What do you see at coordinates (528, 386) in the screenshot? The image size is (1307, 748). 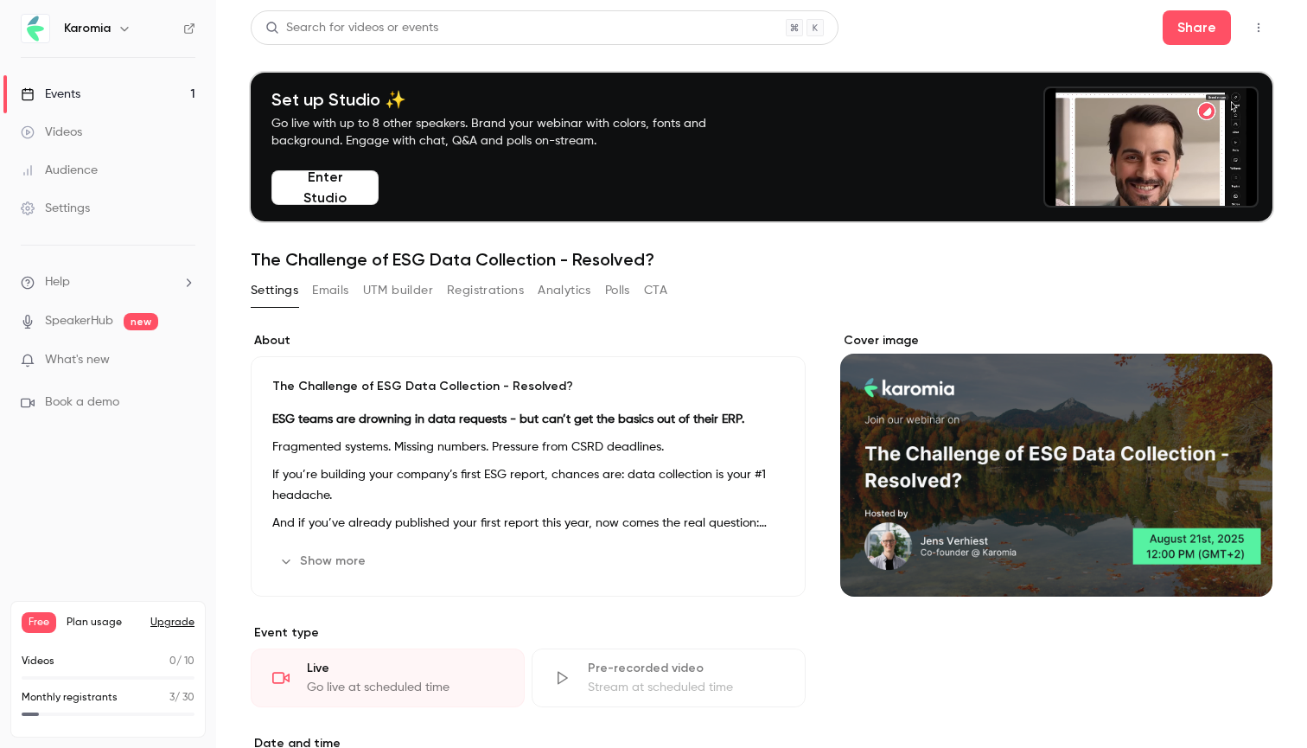 I see `p: The Challenge of ESG Data Collection - Resolved?` at bounding box center [528, 386].